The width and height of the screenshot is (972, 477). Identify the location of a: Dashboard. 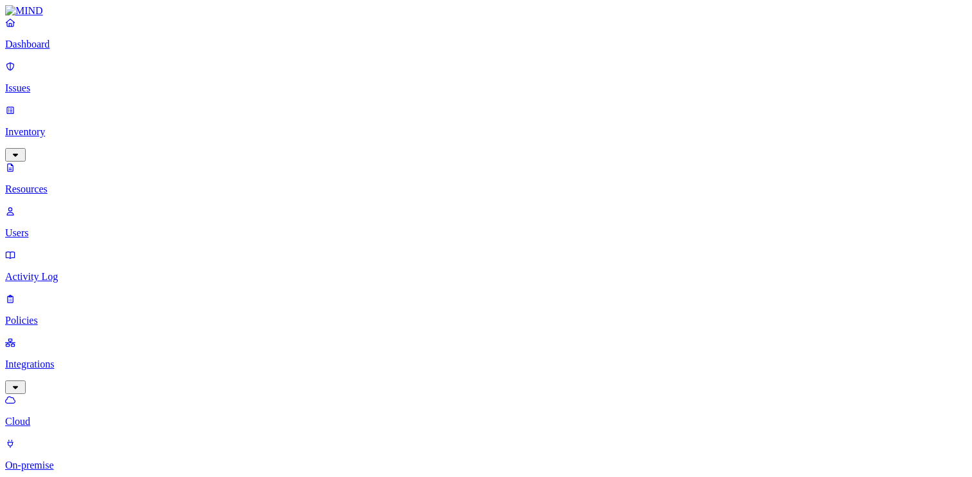
(486, 33).